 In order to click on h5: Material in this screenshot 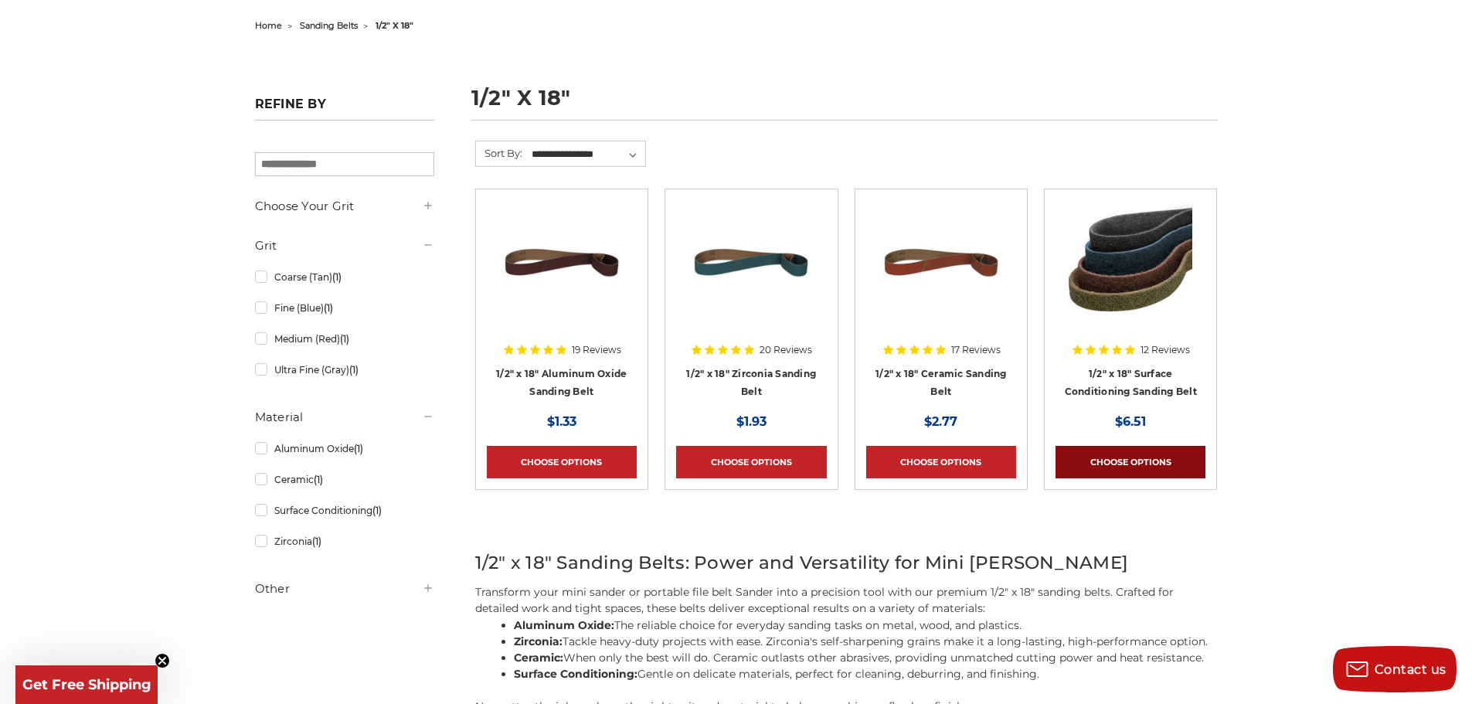, I will do `click(345, 417)`.